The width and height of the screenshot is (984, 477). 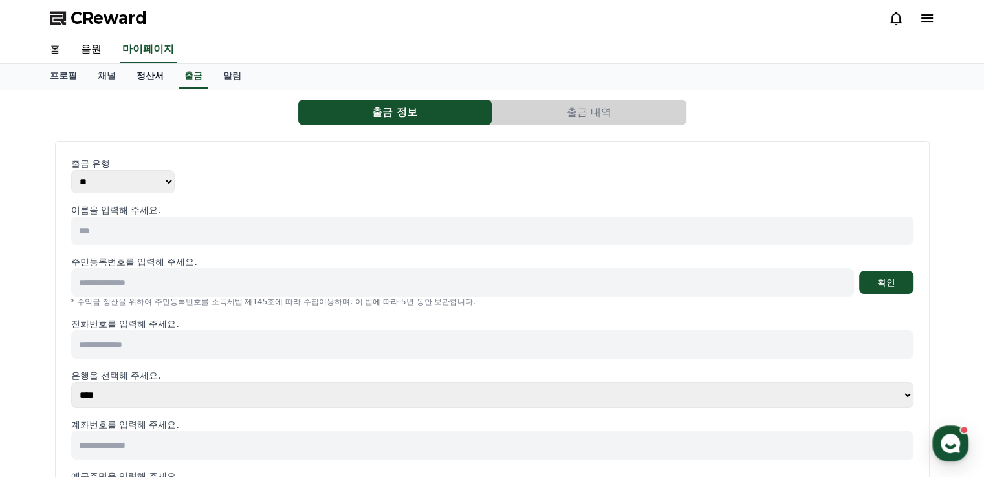 What do you see at coordinates (208, 386) in the screenshot?
I see `a: 설정` at bounding box center [208, 386].